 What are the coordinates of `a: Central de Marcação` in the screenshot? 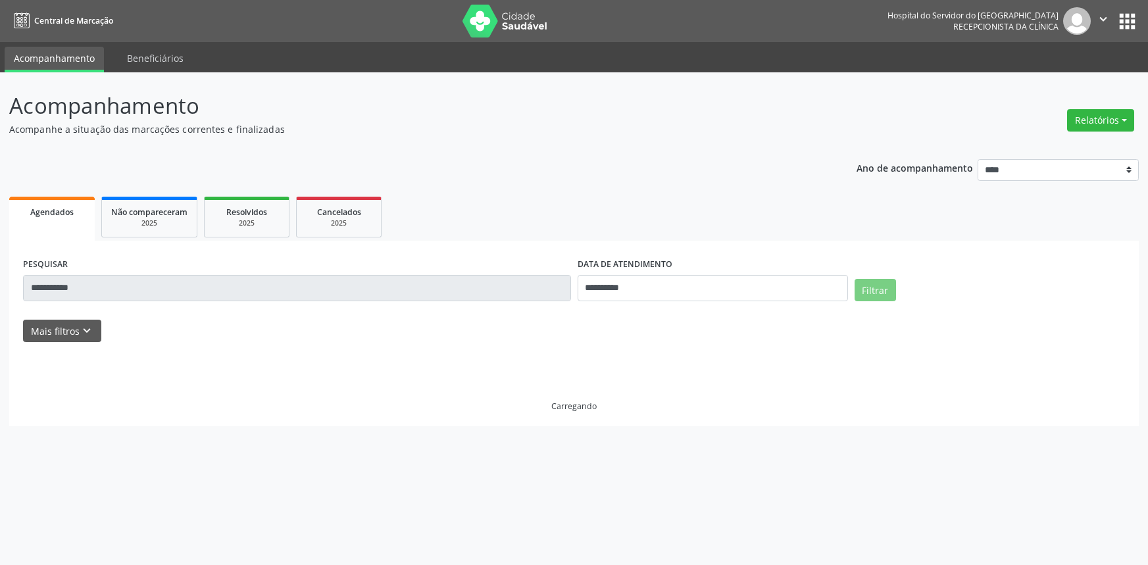 It's located at (61, 20).